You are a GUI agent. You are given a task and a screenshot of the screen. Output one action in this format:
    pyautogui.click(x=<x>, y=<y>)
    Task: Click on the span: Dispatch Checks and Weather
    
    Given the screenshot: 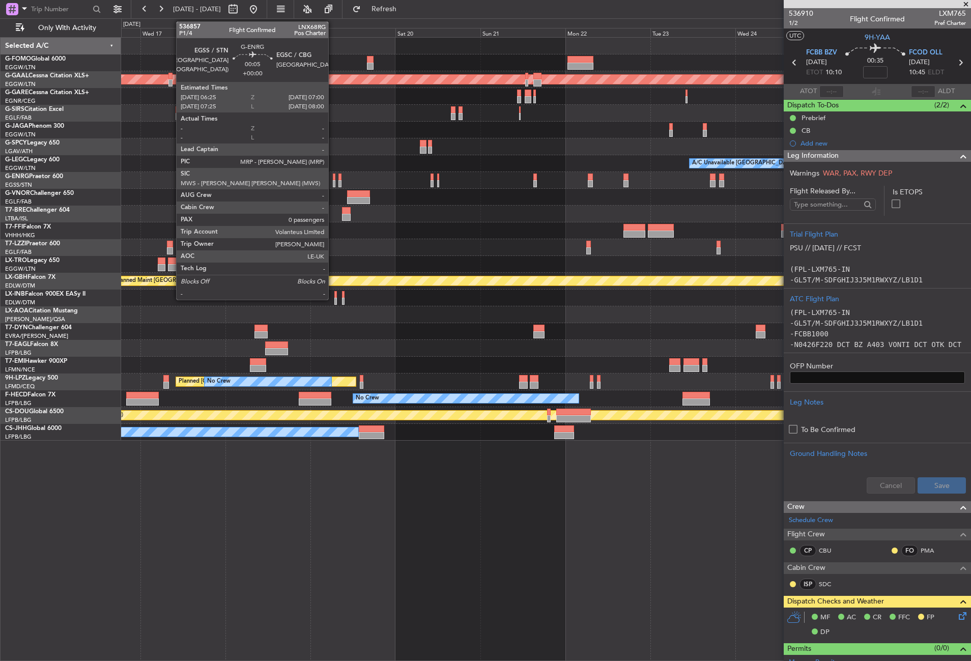 What is the action you would take?
    pyautogui.click(x=836, y=602)
    